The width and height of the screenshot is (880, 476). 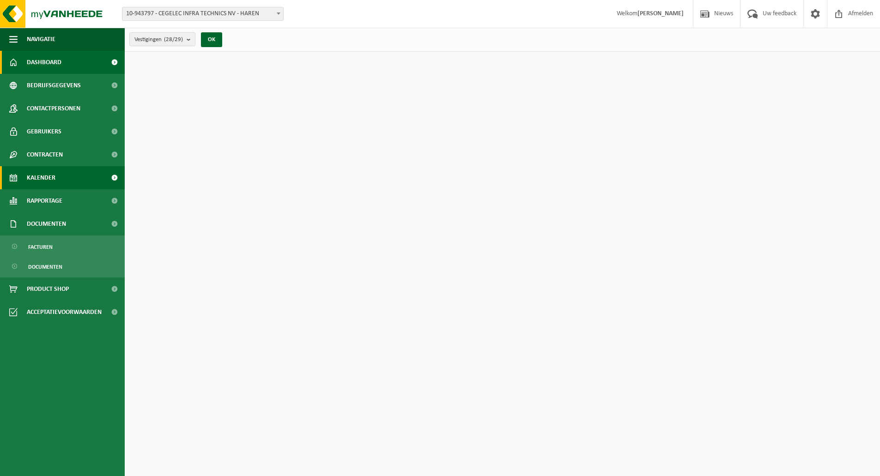 What do you see at coordinates (45, 155) in the screenshot?
I see `span: Contracten` at bounding box center [45, 155].